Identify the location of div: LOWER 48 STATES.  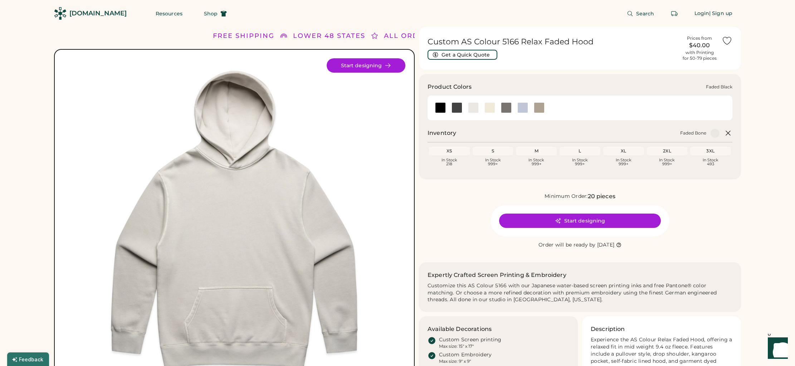
(329, 36).